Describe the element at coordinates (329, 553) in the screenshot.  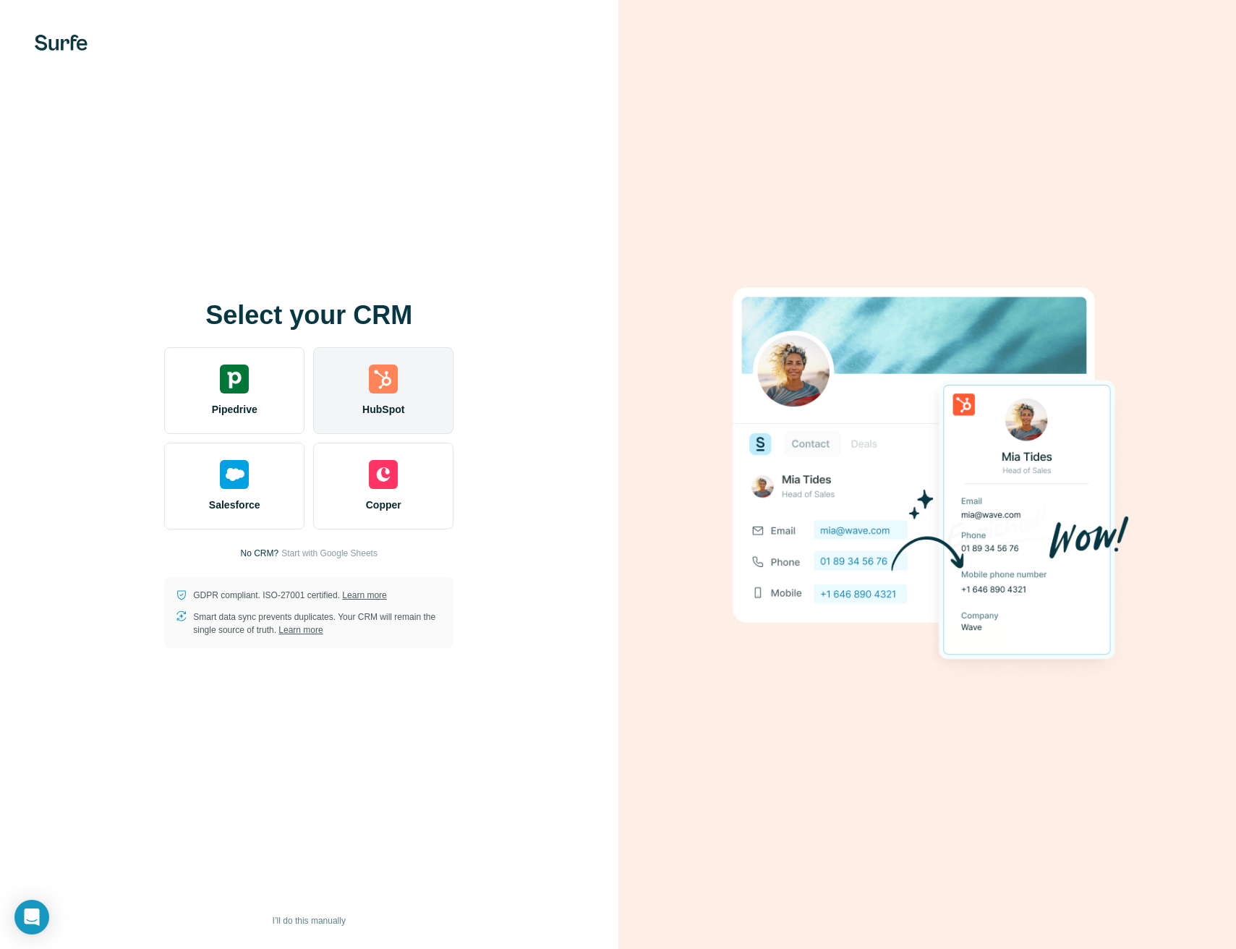
I see `span: Start with Google Sheets` at that location.